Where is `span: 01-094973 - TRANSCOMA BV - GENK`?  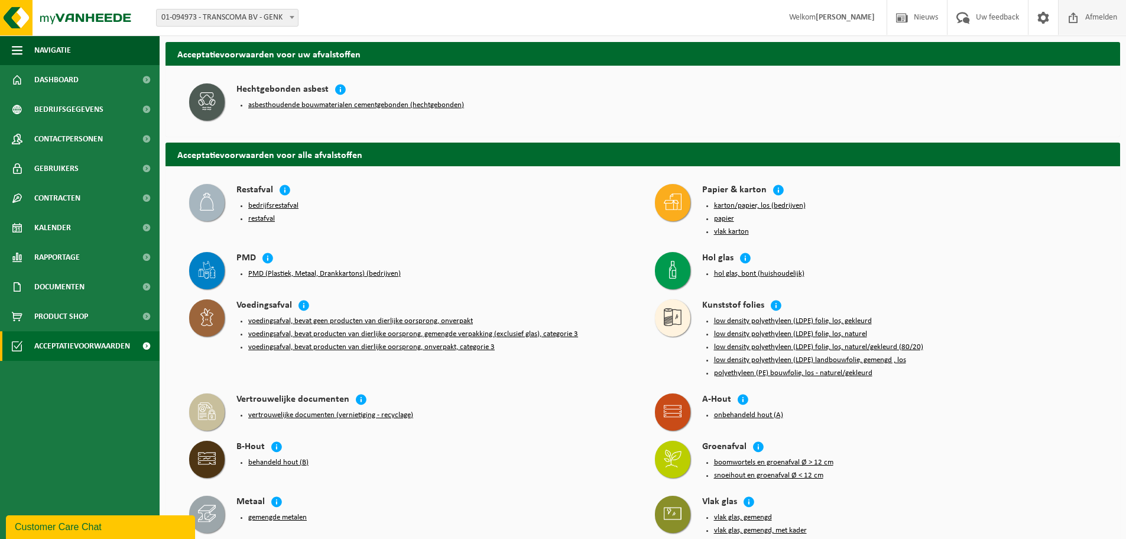 span: 01-094973 - TRANSCOMA BV - GENK is located at coordinates (227, 18).